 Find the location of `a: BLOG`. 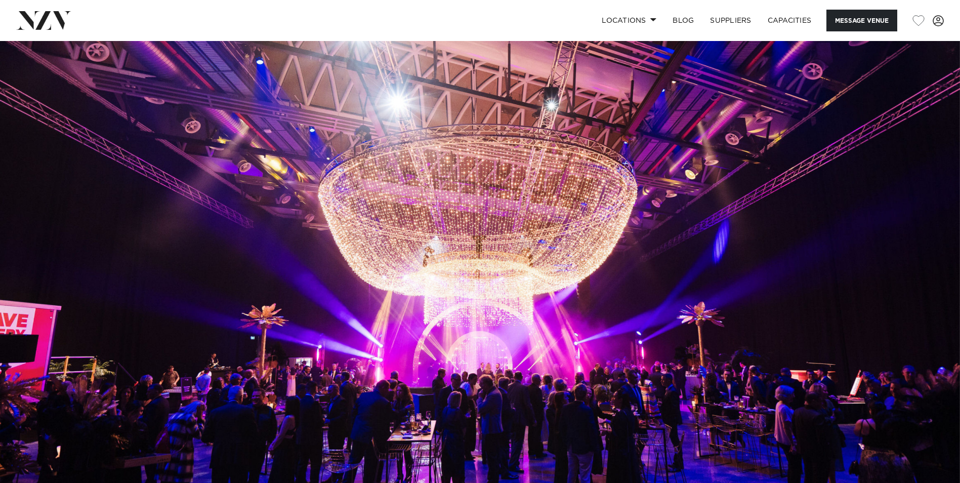

a: BLOG is located at coordinates (683, 20).